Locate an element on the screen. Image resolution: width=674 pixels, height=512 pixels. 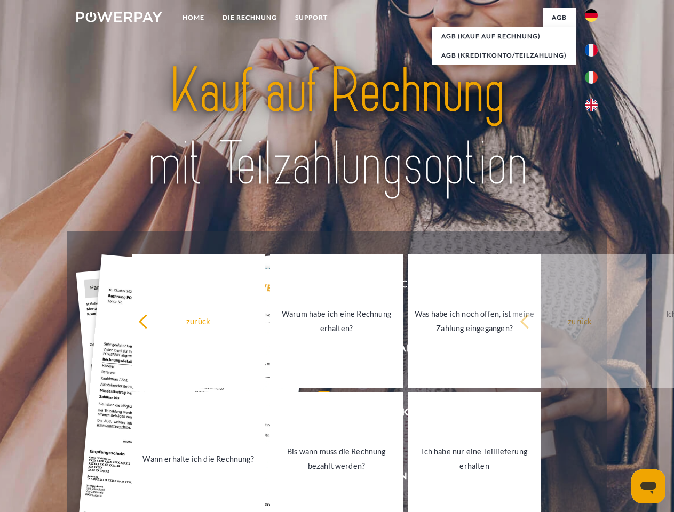
a: AGB (Kreditkonto/Teilzahlung) is located at coordinates (504, 55).